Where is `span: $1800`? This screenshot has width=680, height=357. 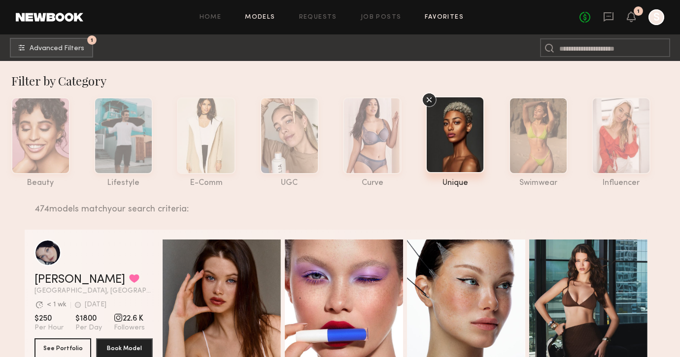 span: $1800 is located at coordinates (89, 319).